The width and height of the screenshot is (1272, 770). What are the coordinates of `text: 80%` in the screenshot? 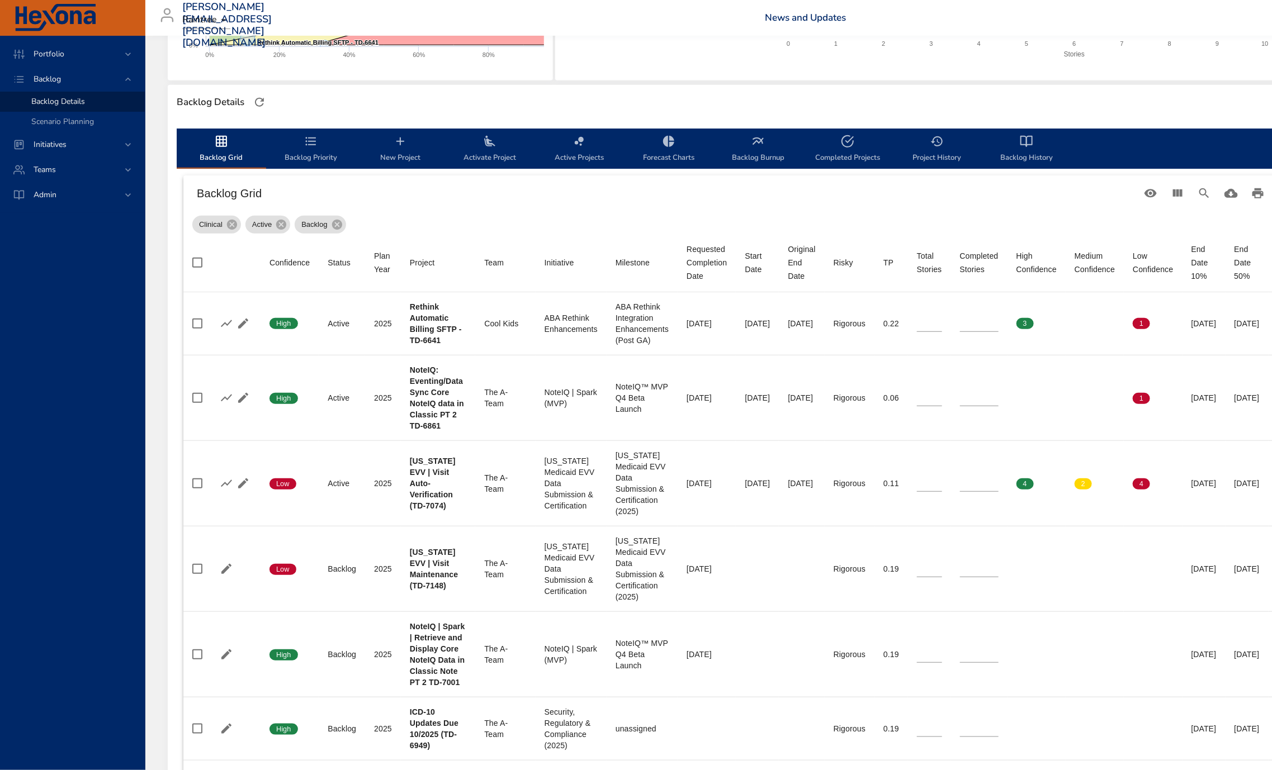 It's located at (489, 55).